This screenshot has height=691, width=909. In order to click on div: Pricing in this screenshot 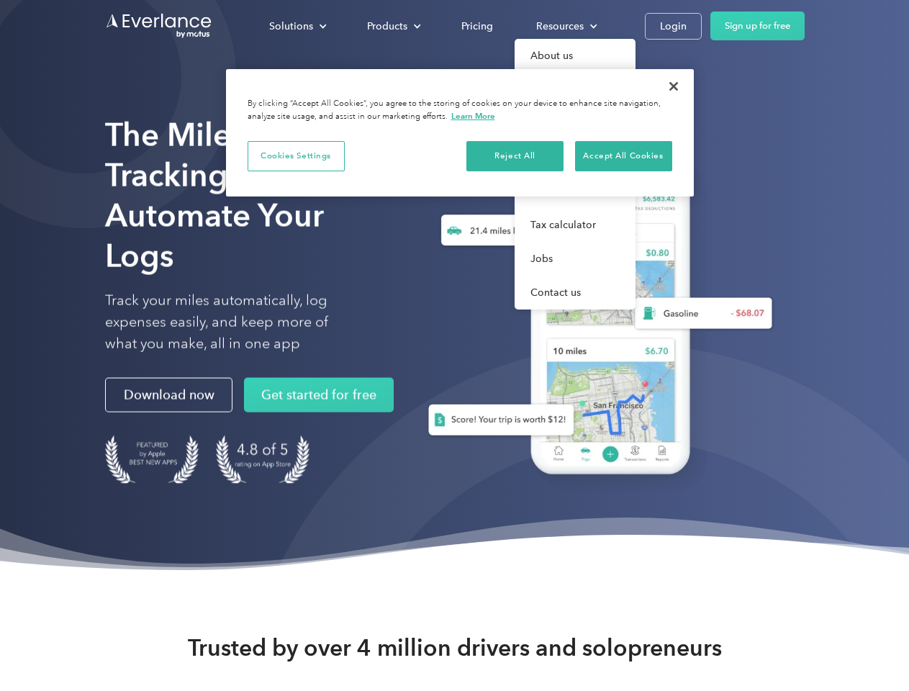, I will do `click(477, 26)`.